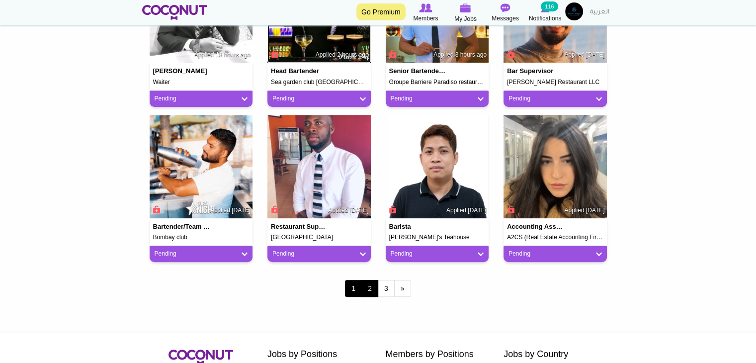 The image size is (756, 363). I want to click on span: 1, so click(353, 288).